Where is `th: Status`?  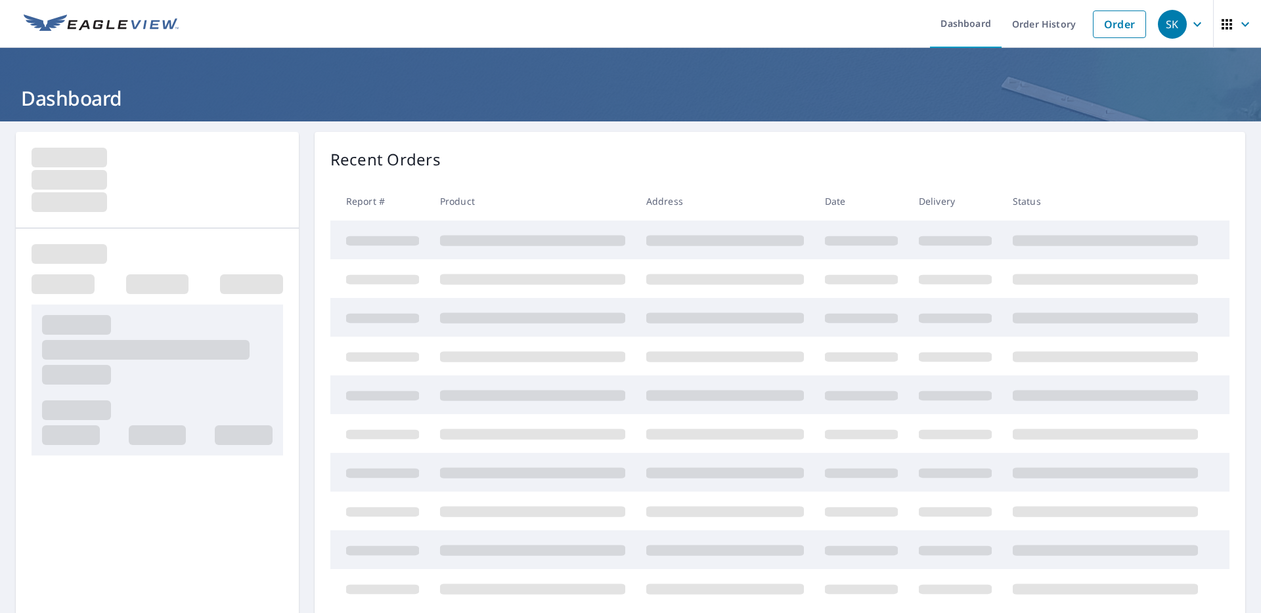 th: Status is located at coordinates (1105, 201).